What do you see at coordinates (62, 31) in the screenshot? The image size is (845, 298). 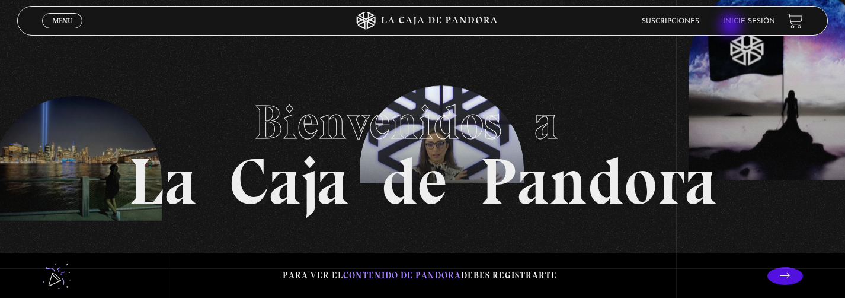 I see `span: Cerrar` at bounding box center [62, 31].